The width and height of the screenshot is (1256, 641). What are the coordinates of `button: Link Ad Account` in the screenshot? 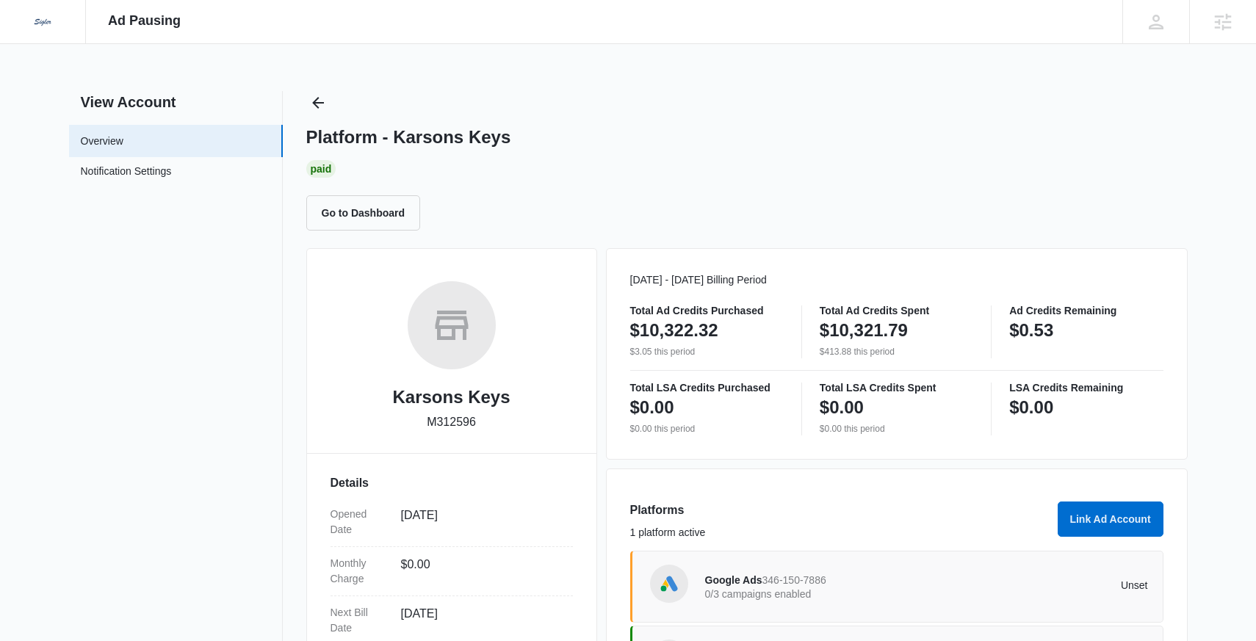 It's located at (1111, 519).